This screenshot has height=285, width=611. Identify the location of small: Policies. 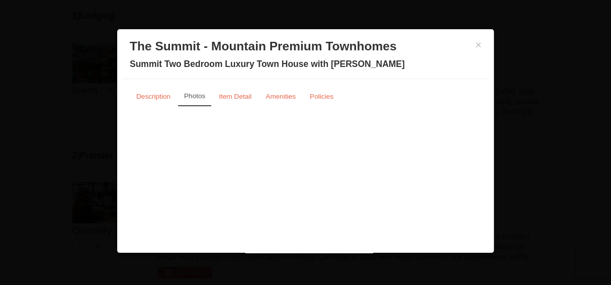
(321, 96).